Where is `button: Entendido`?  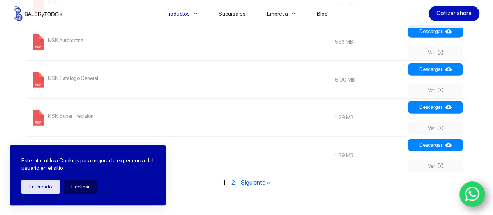
button: Entendido is located at coordinates (41, 186).